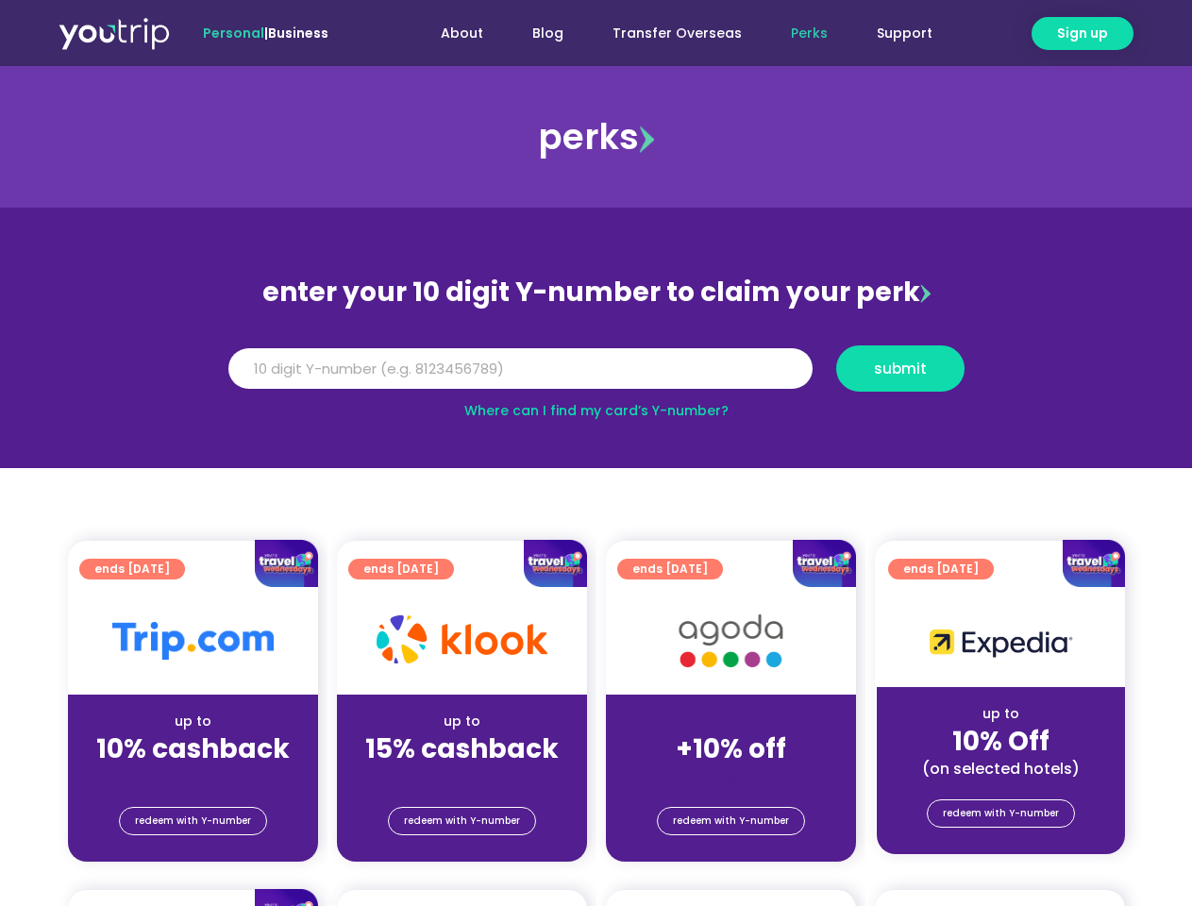 The width and height of the screenshot is (1192, 906). What do you see at coordinates (547, 33) in the screenshot?
I see `a: Blog` at bounding box center [547, 33].